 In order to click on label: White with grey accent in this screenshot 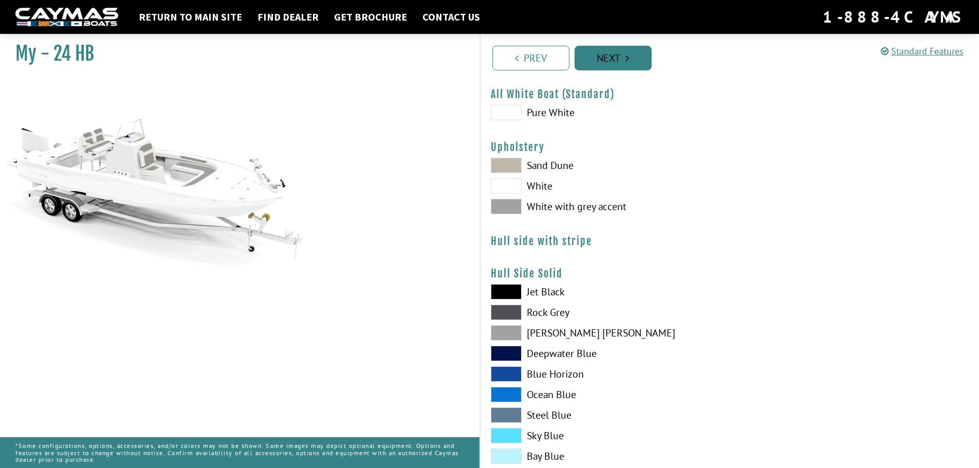, I will do `click(605, 207)`.